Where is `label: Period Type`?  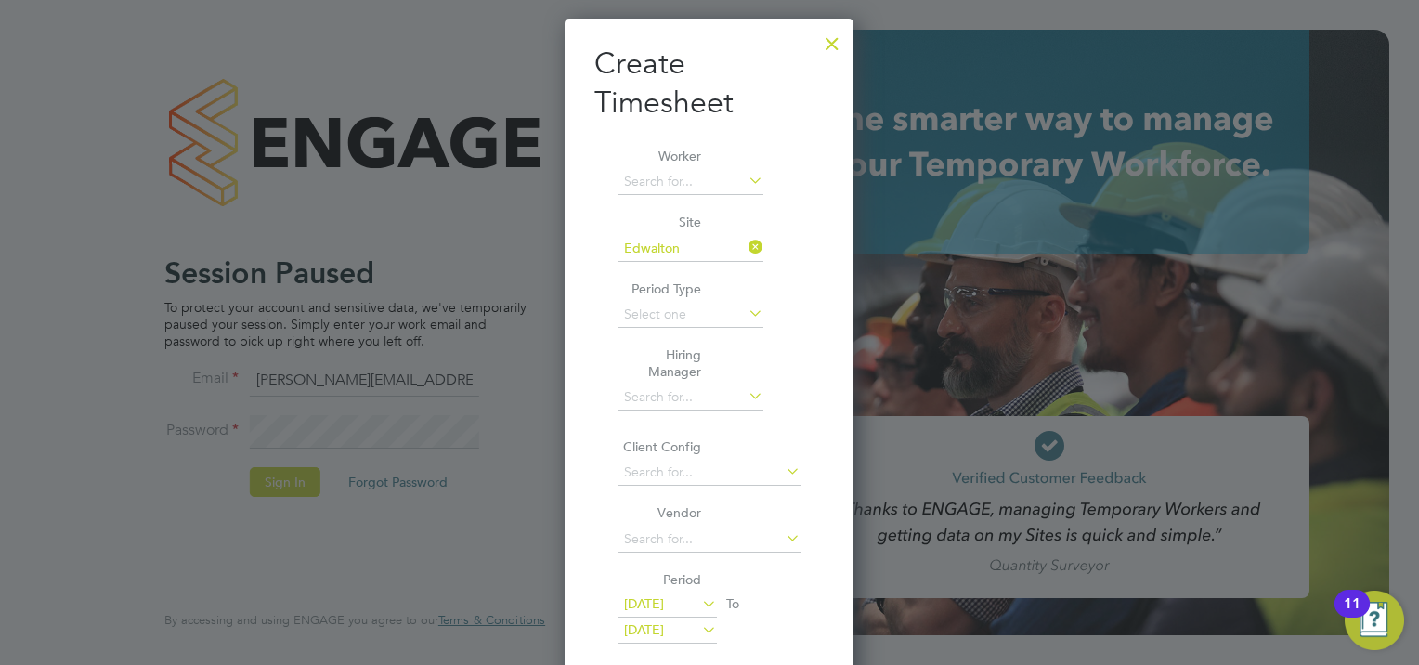 label: Period Type is located at coordinates (659, 289).